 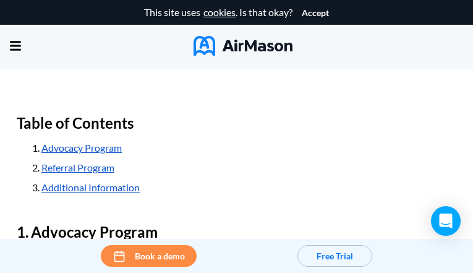 I want to click on a: Referral Program, so click(x=78, y=167).